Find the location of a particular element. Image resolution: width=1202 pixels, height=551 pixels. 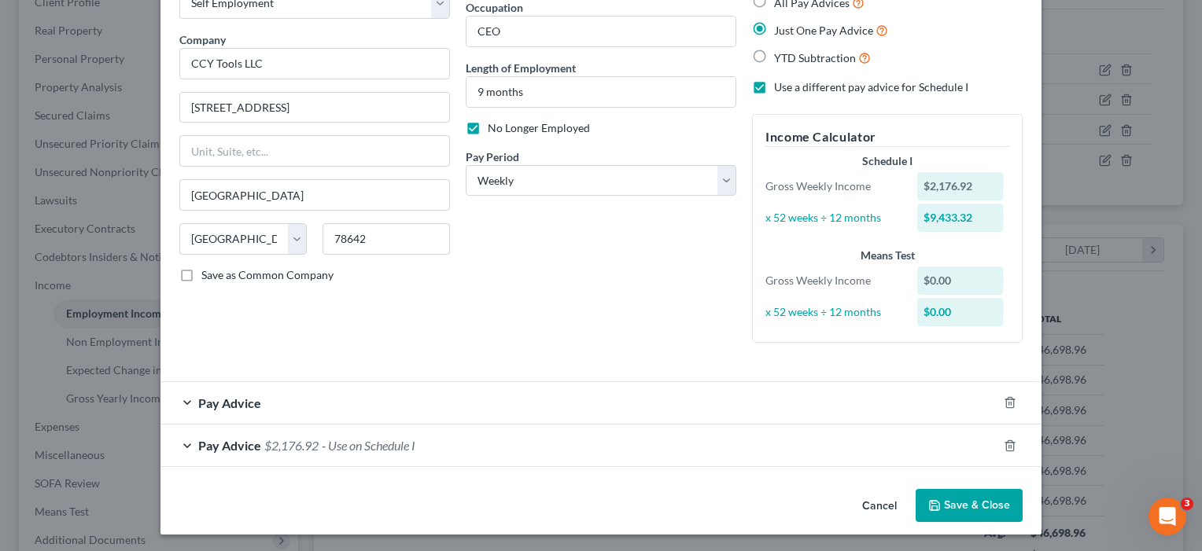

input: Enter address... is located at coordinates (315, 108).